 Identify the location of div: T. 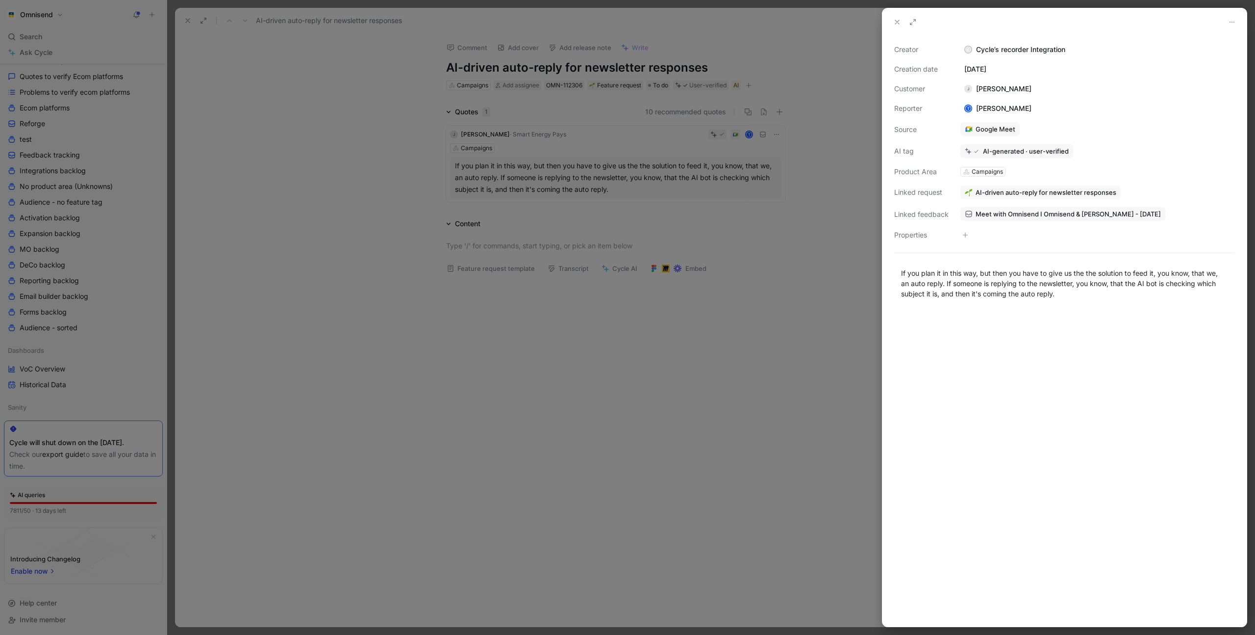
(968, 108).